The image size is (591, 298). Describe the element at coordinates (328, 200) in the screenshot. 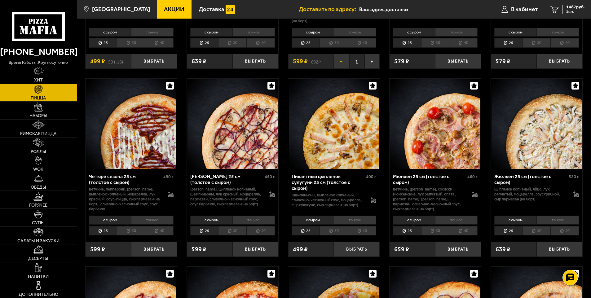

I see `p: шампиньоны, цыпленок копченый, сливочно-чесночный соус, моцарелла, сыр сулугуни, сыр пармезан (на...` at that location.